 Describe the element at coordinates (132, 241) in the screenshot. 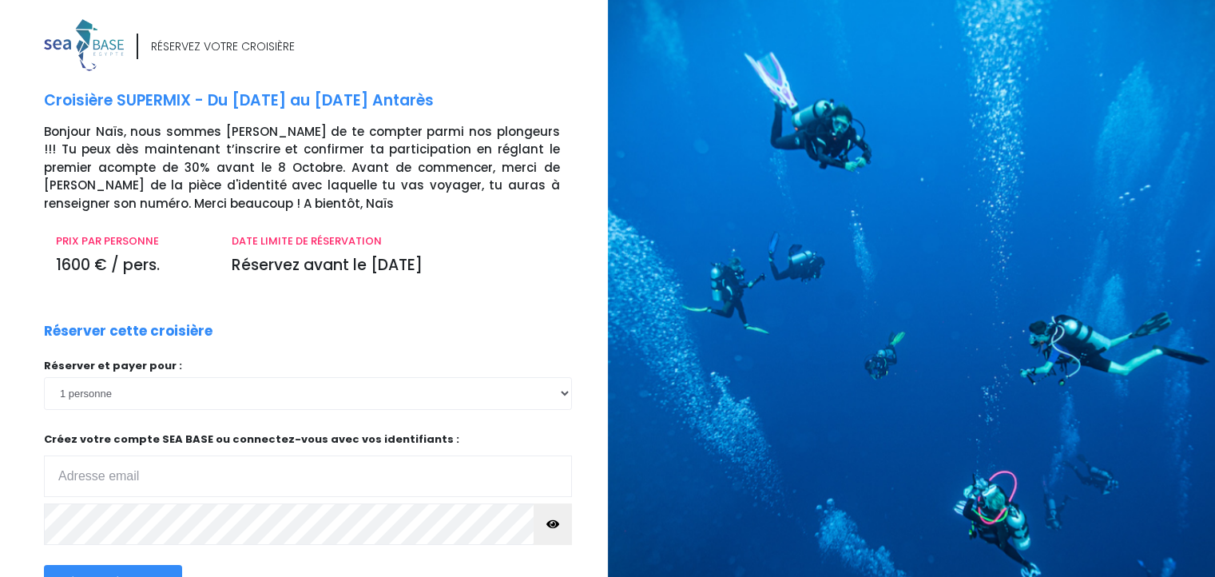

I see `p: PRIX PAR PERSONNE` at that location.